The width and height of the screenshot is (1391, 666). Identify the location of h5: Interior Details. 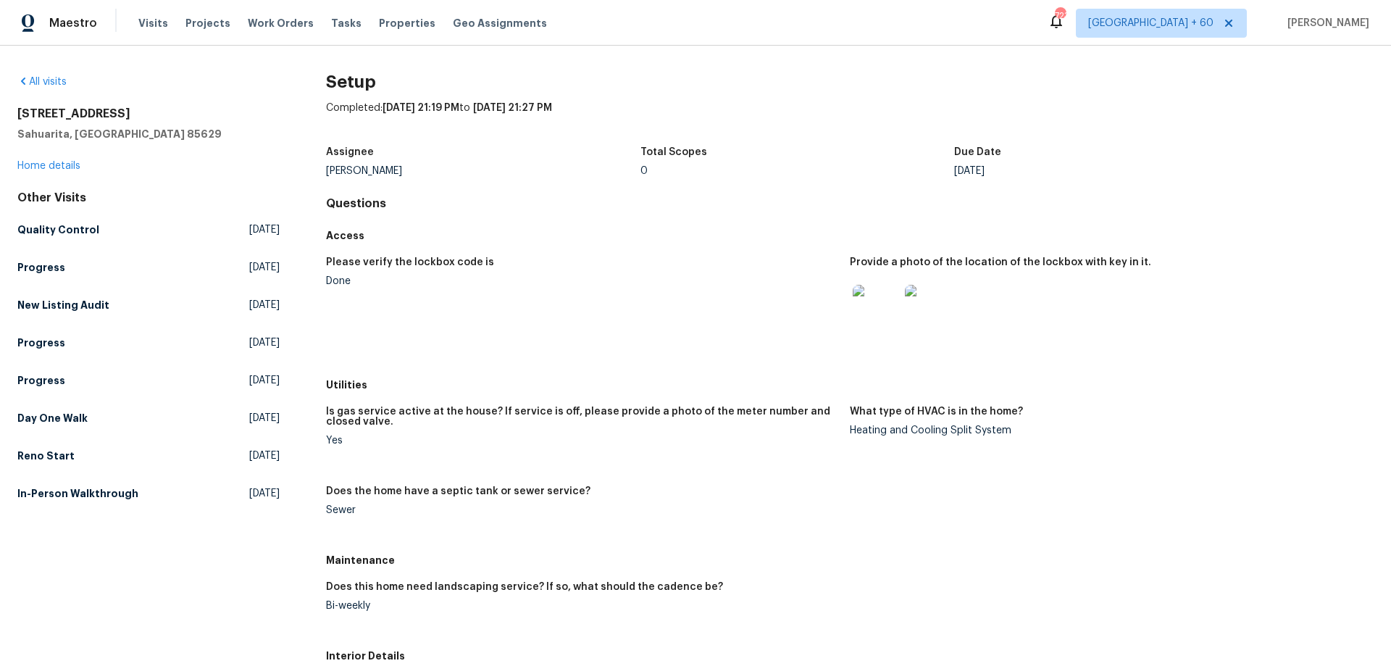
(850, 655).